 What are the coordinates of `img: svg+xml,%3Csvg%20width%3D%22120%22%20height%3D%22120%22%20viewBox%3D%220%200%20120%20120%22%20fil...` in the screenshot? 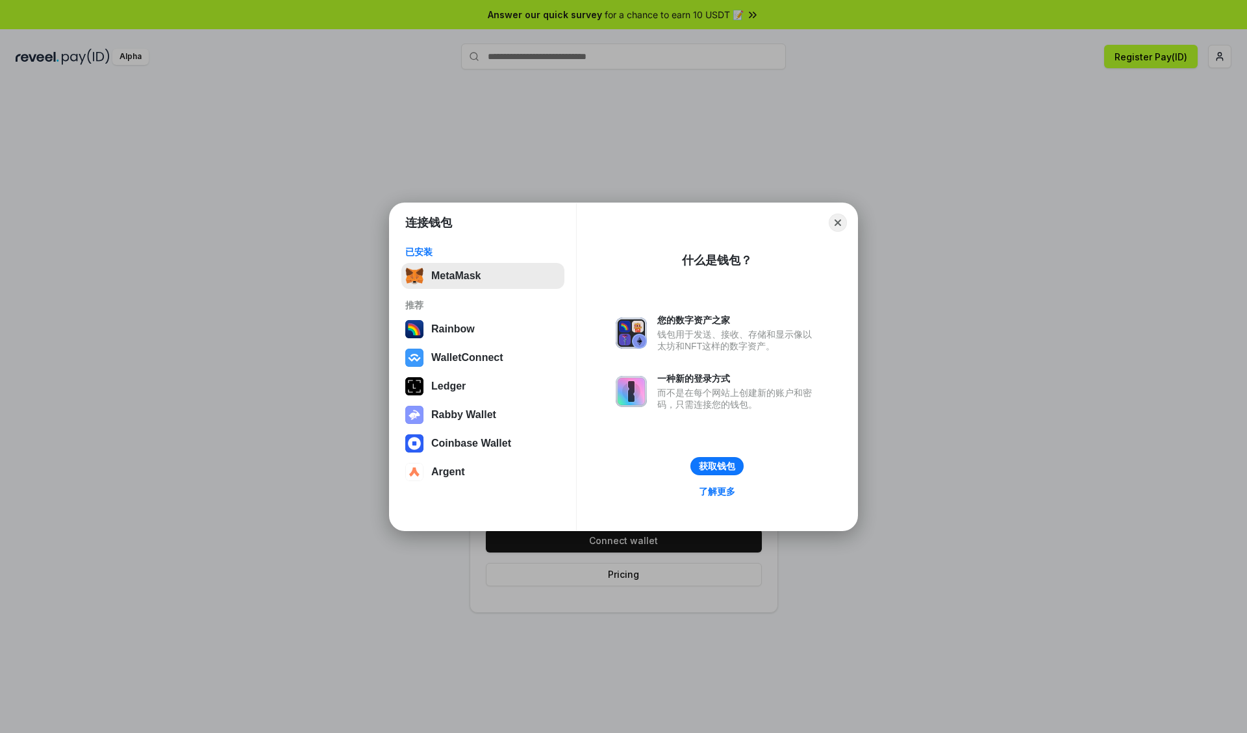 It's located at (414, 329).